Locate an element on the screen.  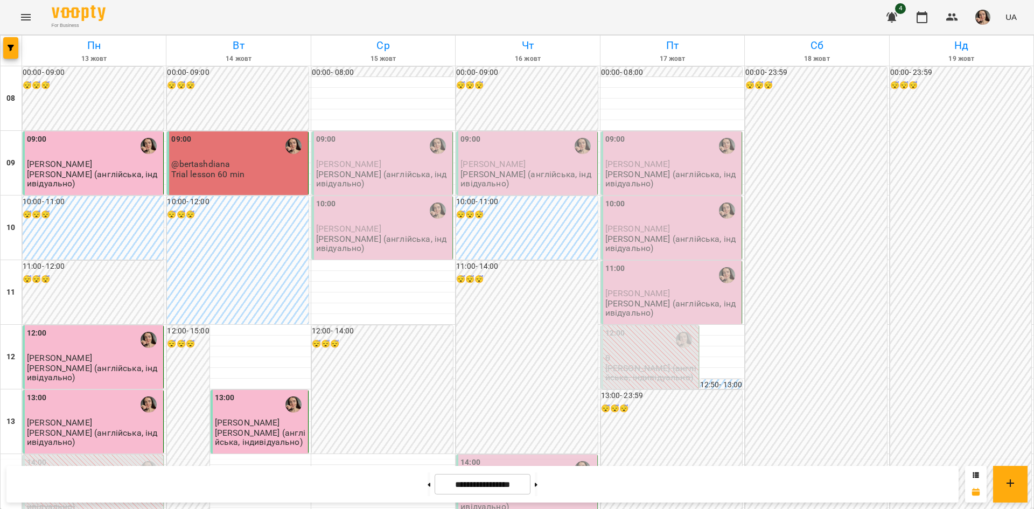
h6: 08 is located at coordinates (11, 99).